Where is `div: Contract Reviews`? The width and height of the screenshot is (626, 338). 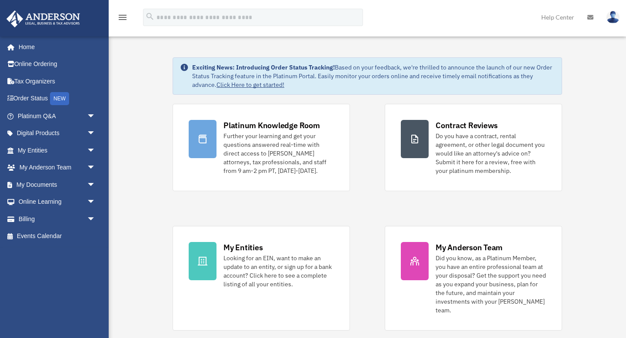
div: Contract Reviews is located at coordinates (467, 125).